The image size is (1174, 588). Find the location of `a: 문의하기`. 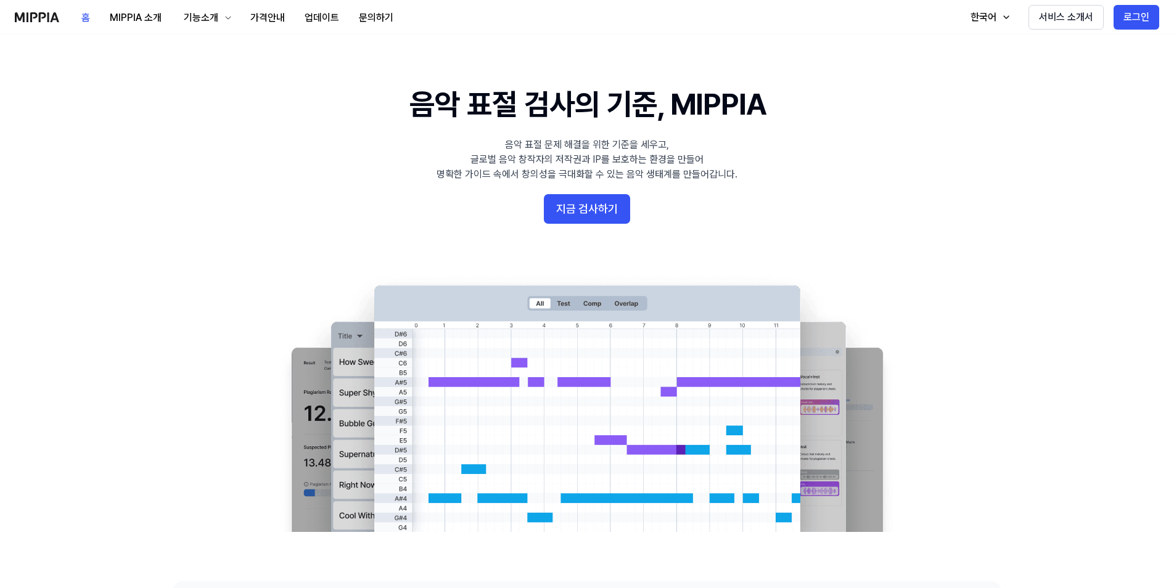

a: 문의하기 is located at coordinates (376, 18).